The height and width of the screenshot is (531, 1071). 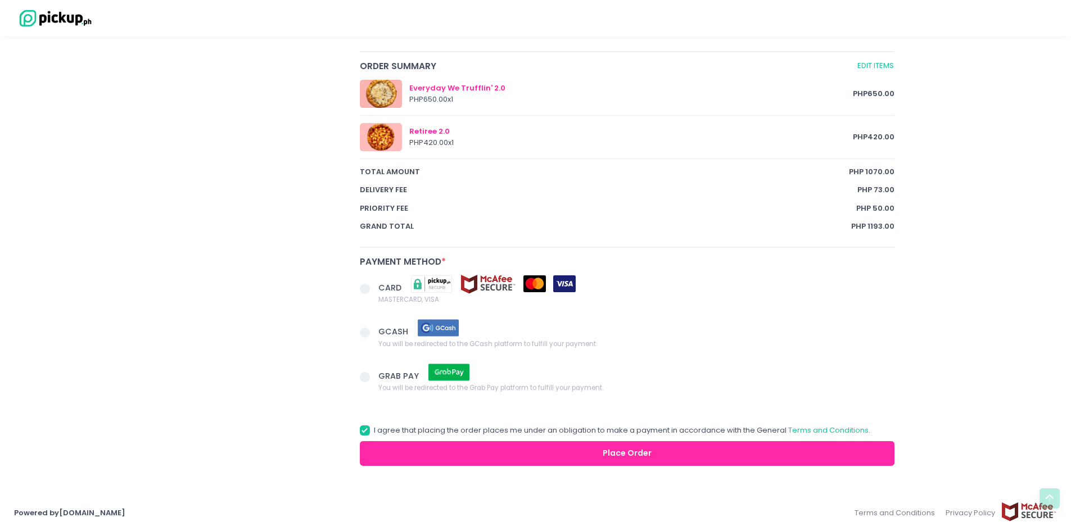 What do you see at coordinates (607, 66) in the screenshot?
I see `span: Order Summary` at bounding box center [607, 66].